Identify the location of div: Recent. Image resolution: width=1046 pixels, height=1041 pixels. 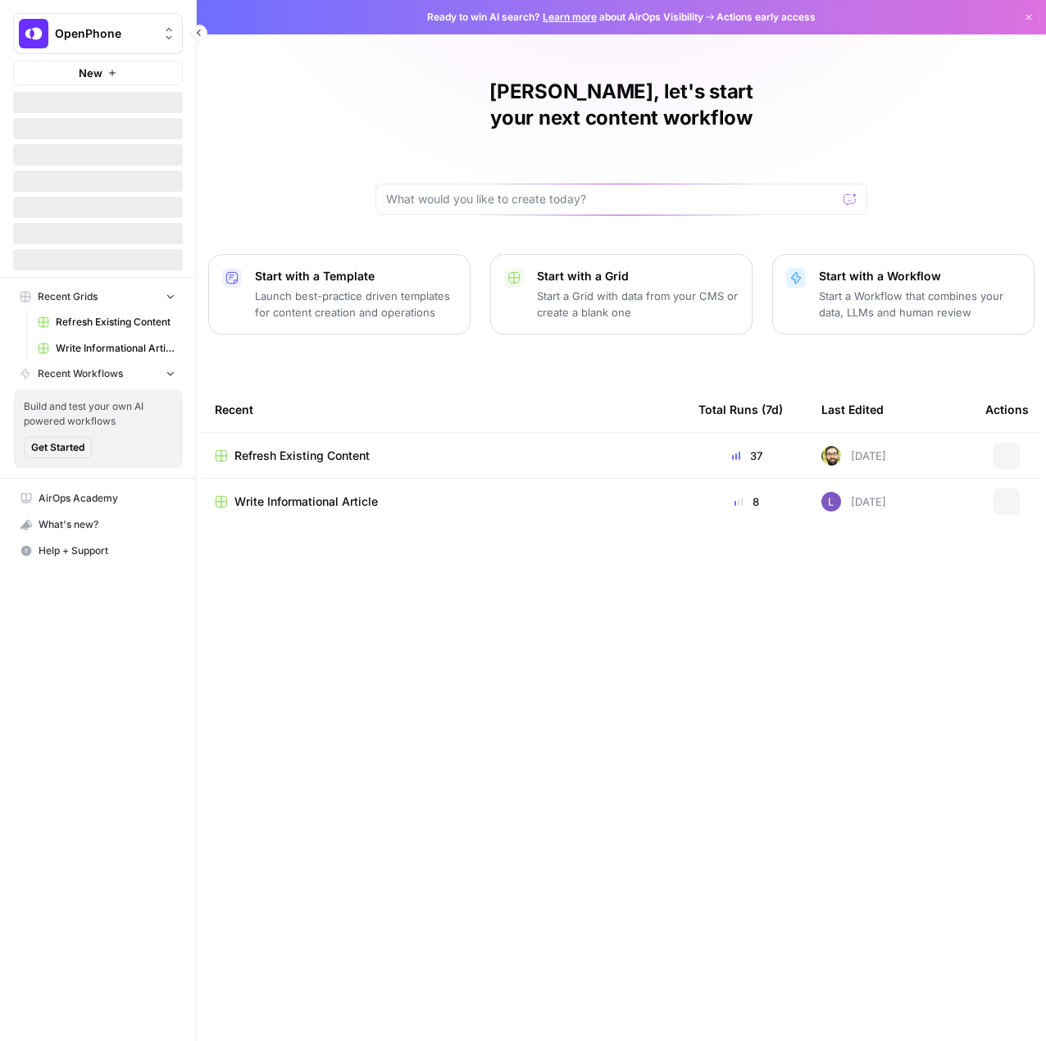
(443, 409).